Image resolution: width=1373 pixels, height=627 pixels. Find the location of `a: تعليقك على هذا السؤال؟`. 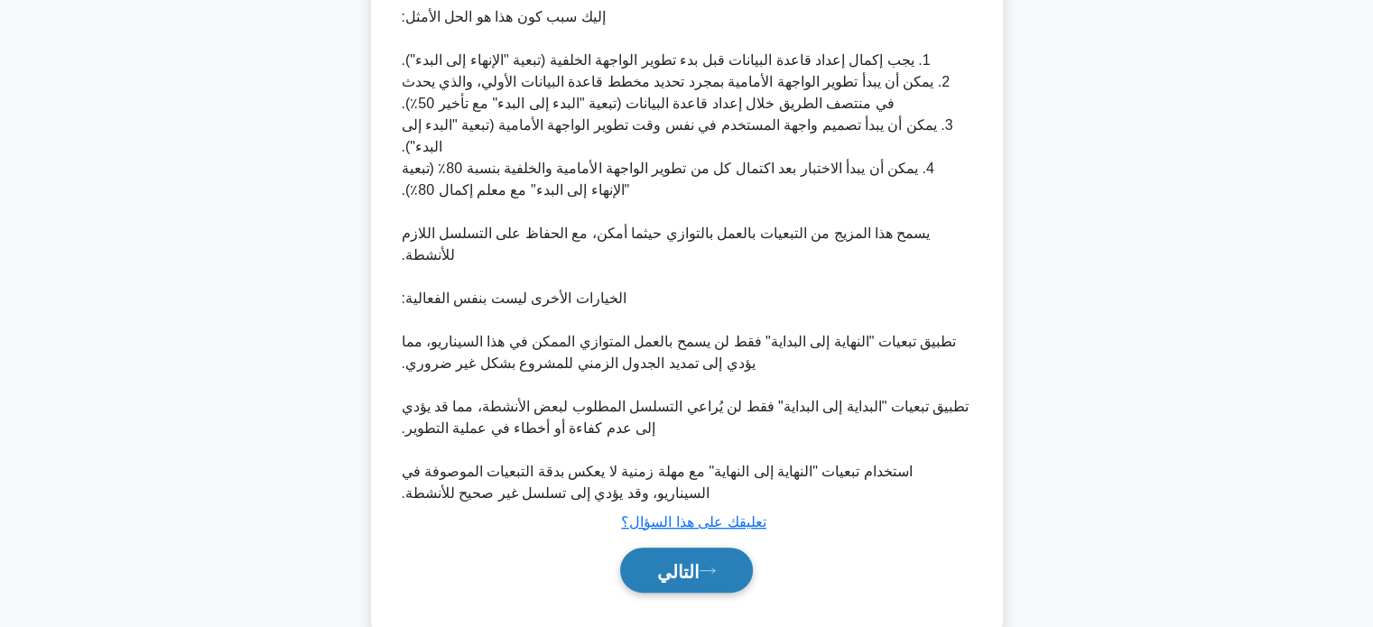

a: تعليقك على هذا السؤال؟ is located at coordinates (693, 522).